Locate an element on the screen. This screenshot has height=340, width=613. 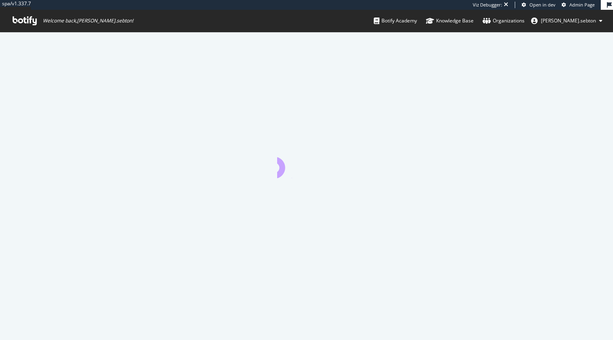
div: Knowledge Base is located at coordinates (449, 21).